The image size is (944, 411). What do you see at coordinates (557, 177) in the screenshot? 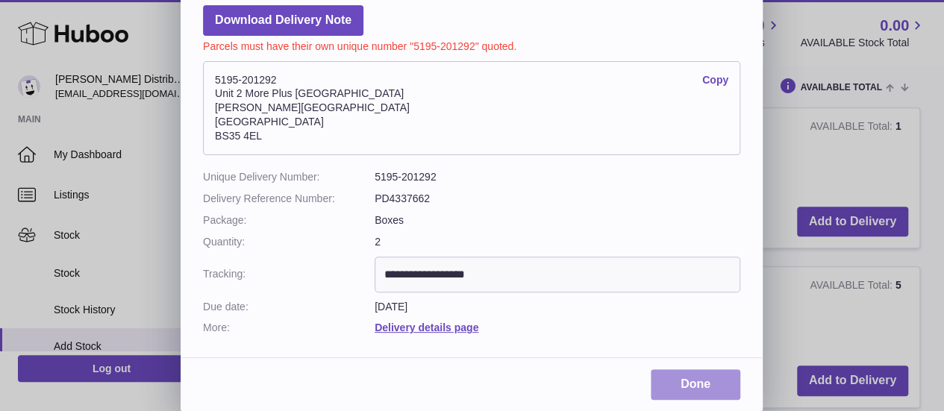
I see `dd: 5195-201292` at bounding box center [557, 177].